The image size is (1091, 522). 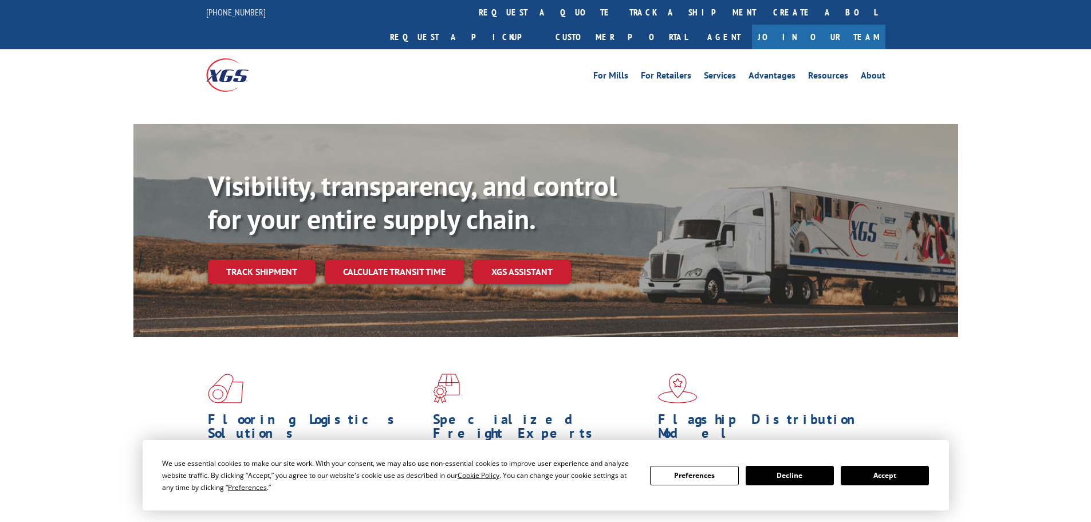 What do you see at coordinates (767, 429) in the screenshot?
I see `h1: Flagship Distribution Model` at bounding box center [767, 429].